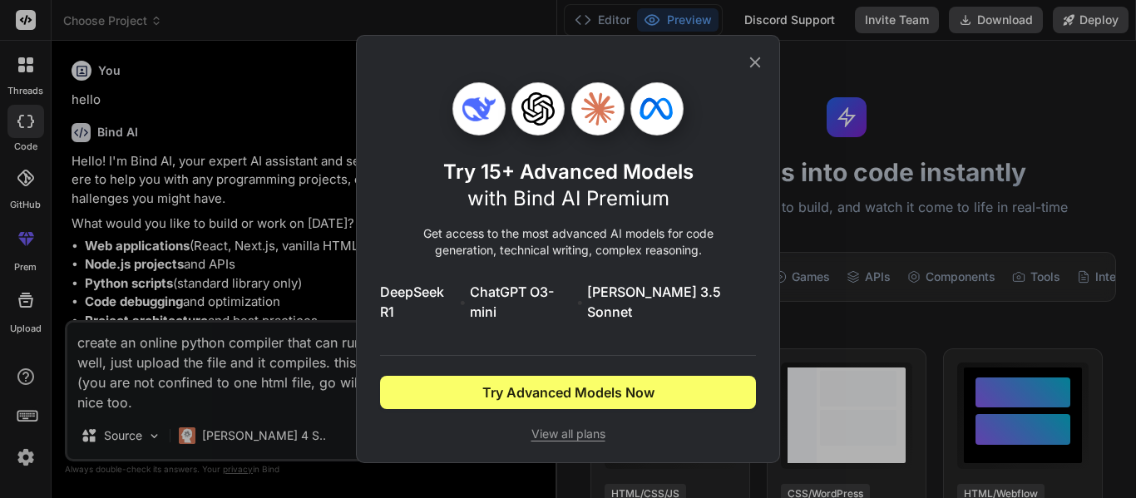 Image resolution: width=1136 pixels, height=498 pixels. What do you see at coordinates (568, 198) in the screenshot?
I see `span: with Bind AI Premium` at bounding box center [568, 198].